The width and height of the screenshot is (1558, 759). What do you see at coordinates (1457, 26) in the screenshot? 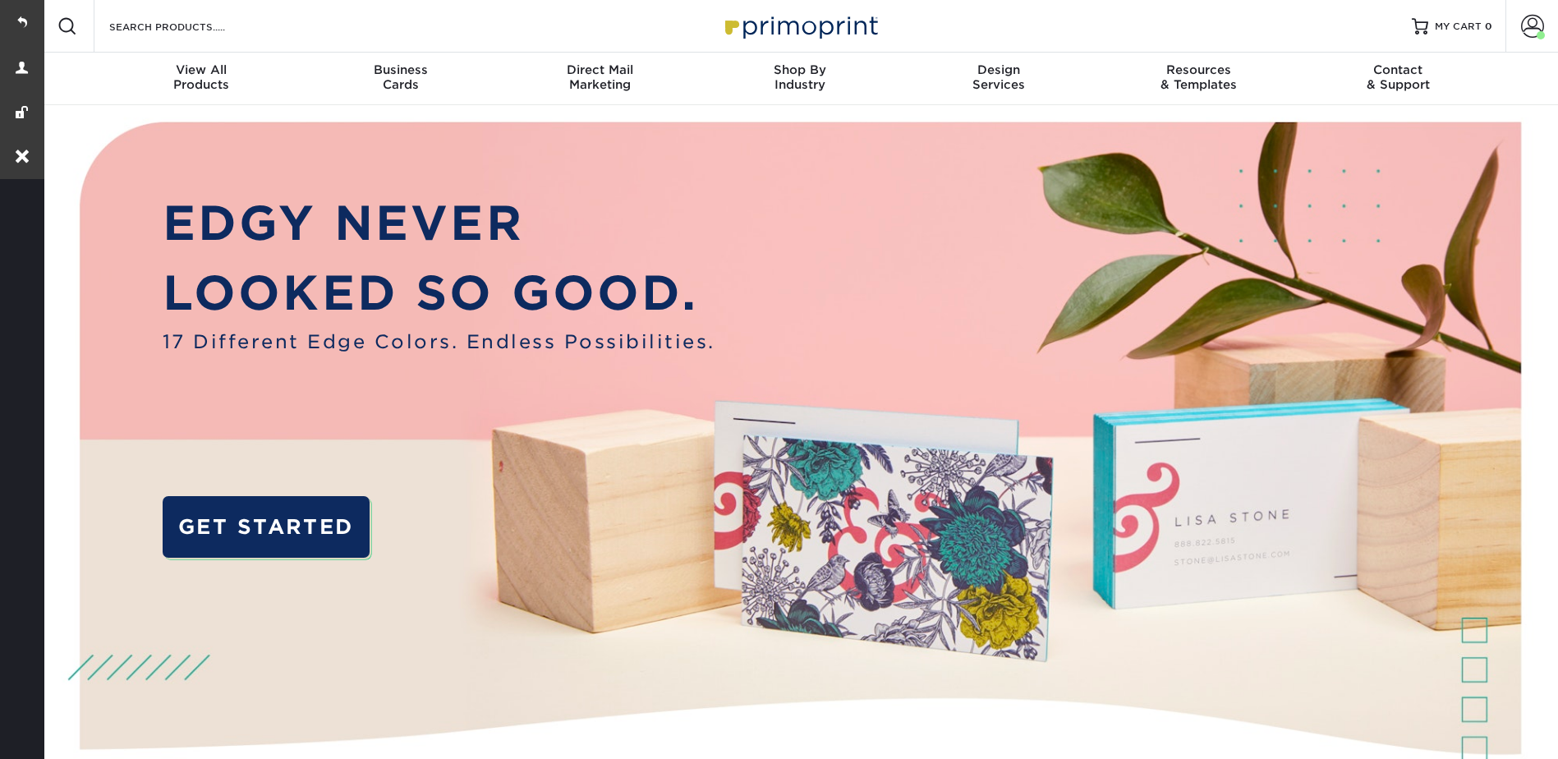
I see `span: MY CART` at bounding box center [1457, 26].